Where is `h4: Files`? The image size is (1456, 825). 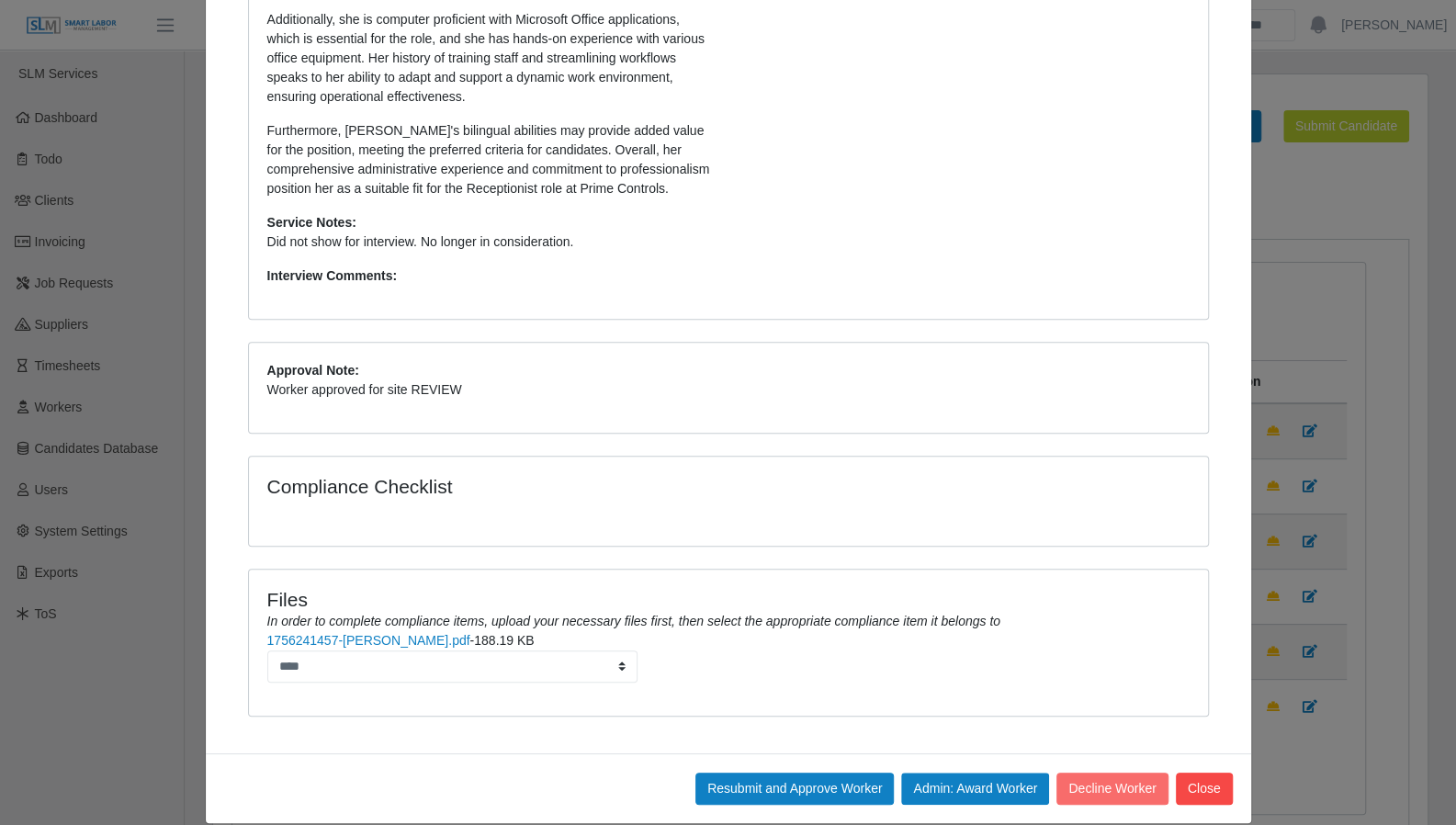 h4: Files is located at coordinates (728, 599).